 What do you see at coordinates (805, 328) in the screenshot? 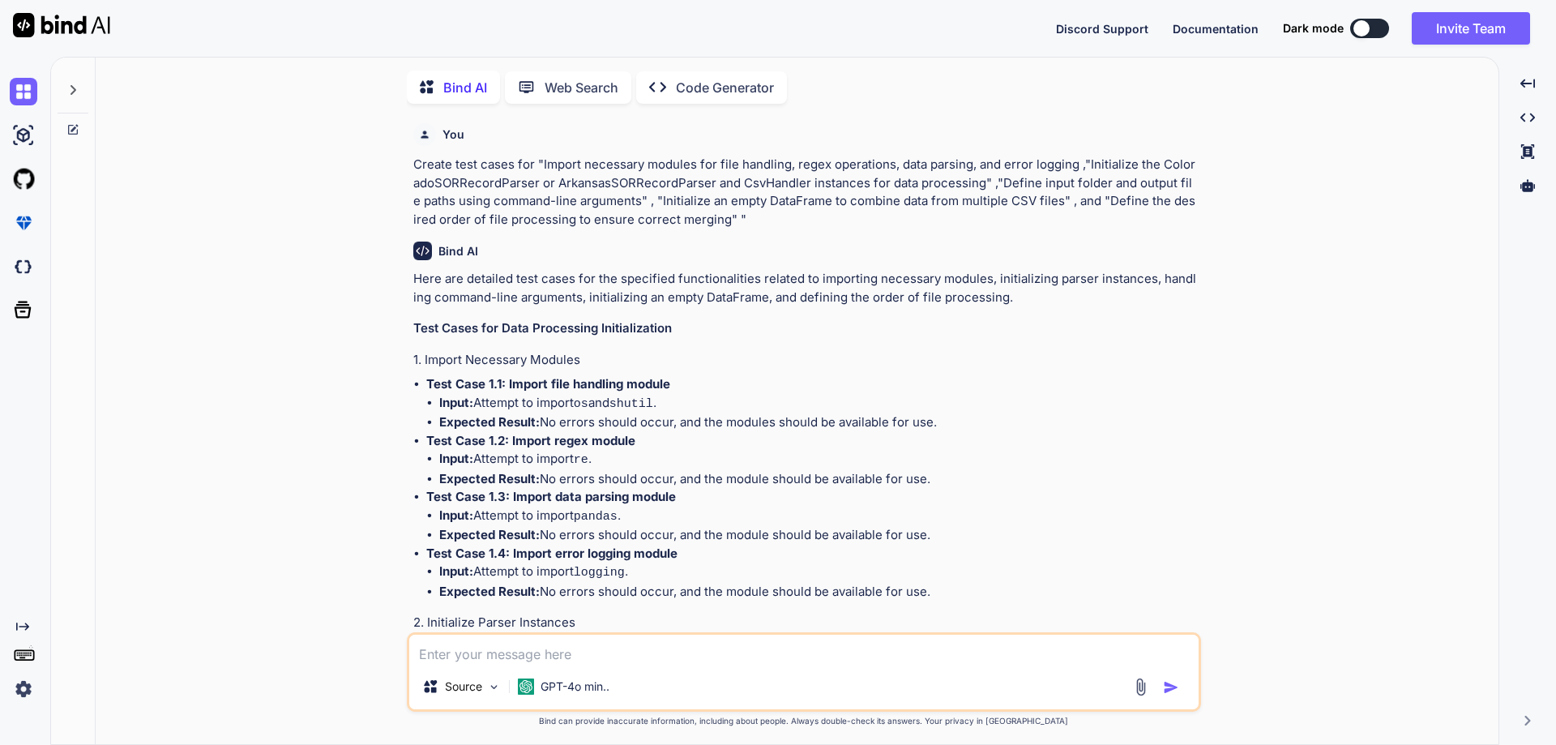
I see `h3: Test Cases for Data Processing Initialization` at bounding box center [805, 328].